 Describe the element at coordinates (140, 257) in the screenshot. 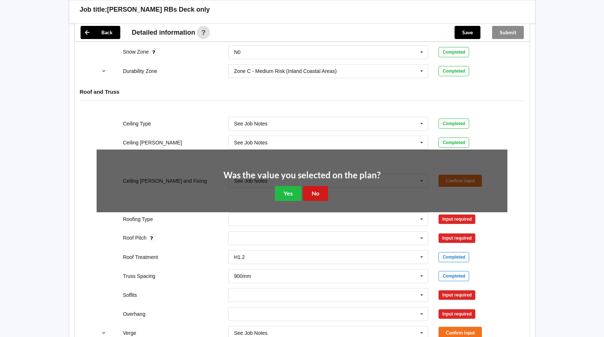

I see `label: Roof Treatment` at that location.